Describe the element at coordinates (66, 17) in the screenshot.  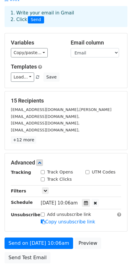
I see `div: 1. Write your email in Gmail 2. Click` at that location.